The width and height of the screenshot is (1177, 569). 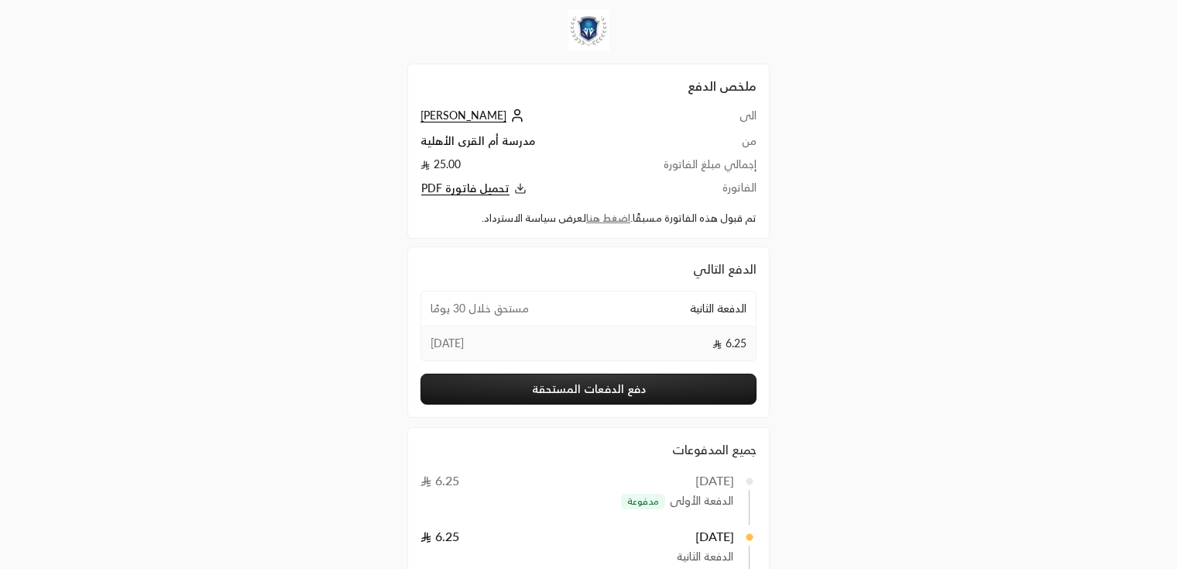 I want to click on span: الدفعة الأولى, so click(x=702, y=500).